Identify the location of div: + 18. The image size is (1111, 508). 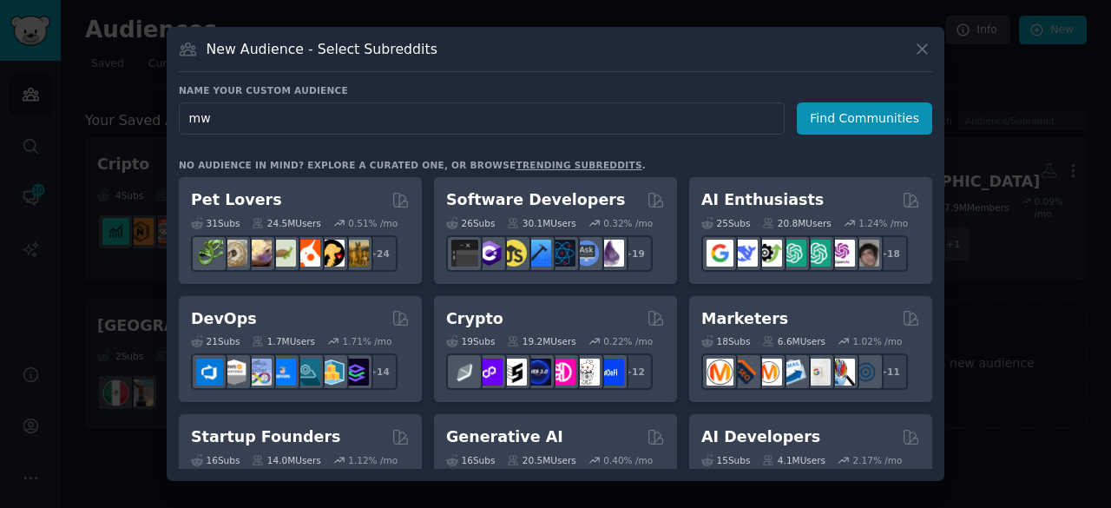
(889, 253).